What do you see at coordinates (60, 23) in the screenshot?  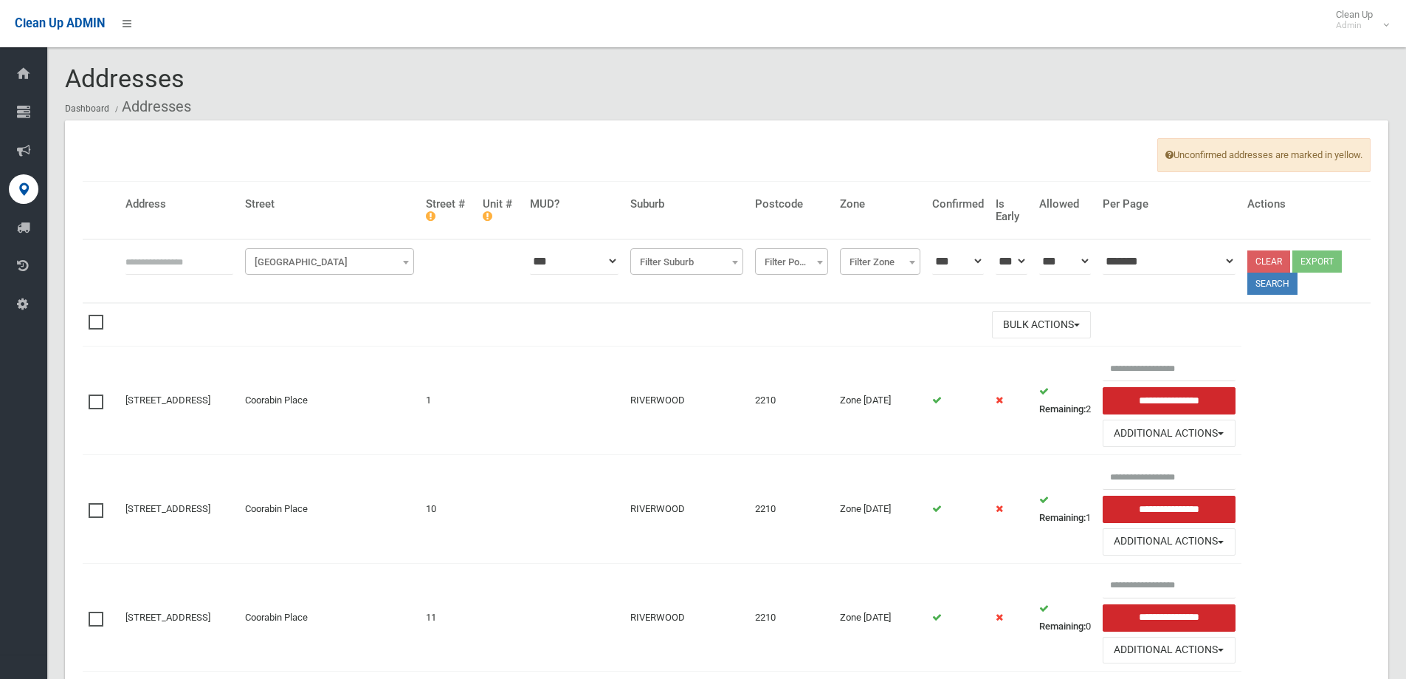 I see `span: Clean Up ADMIN` at bounding box center [60, 23].